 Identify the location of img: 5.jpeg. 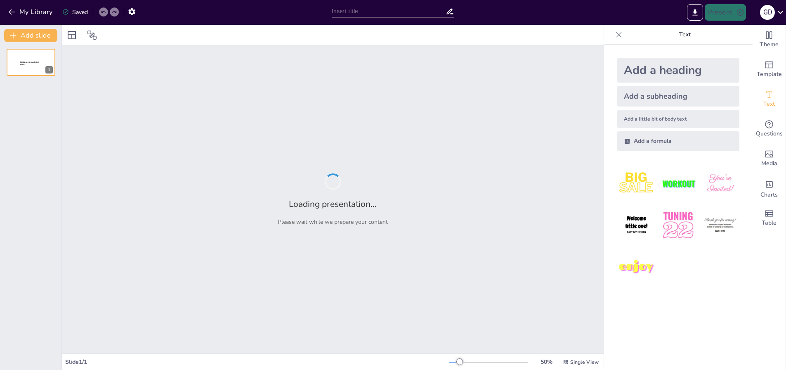
(678, 225).